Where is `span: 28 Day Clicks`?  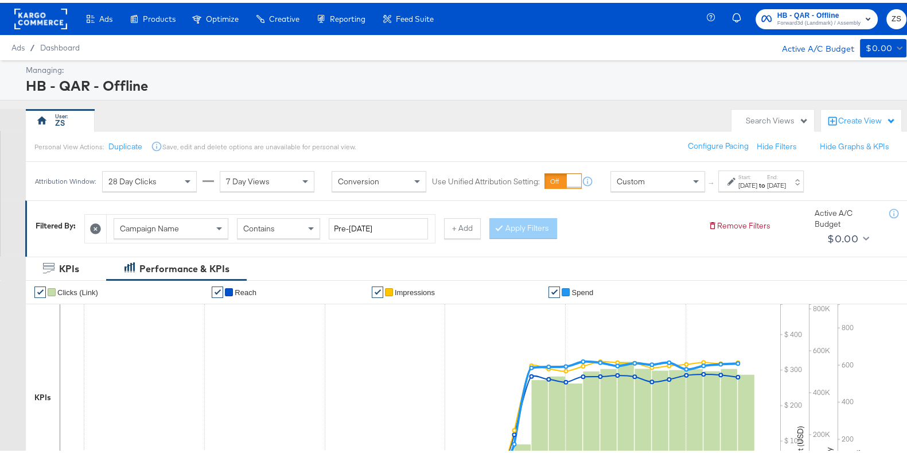
span: 28 Day Clicks is located at coordinates (133, 179).